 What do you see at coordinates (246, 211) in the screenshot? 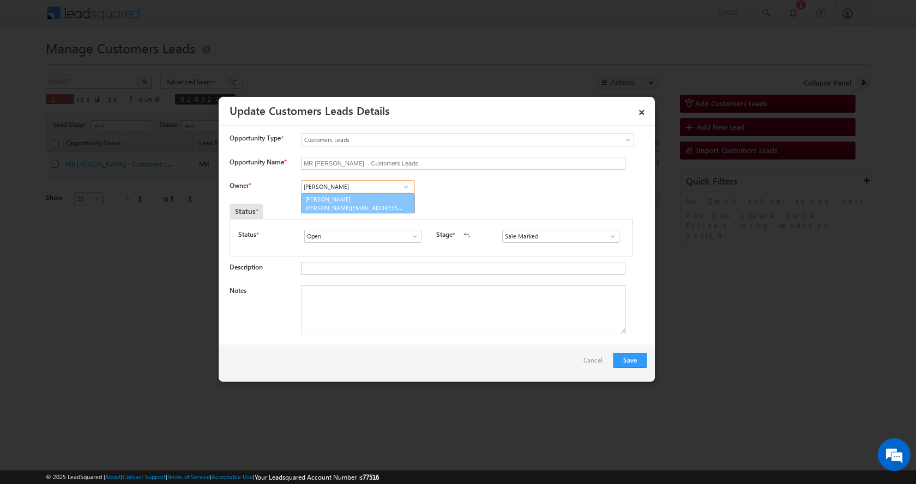
I see `div: Status` at bounding box center [246, 211].